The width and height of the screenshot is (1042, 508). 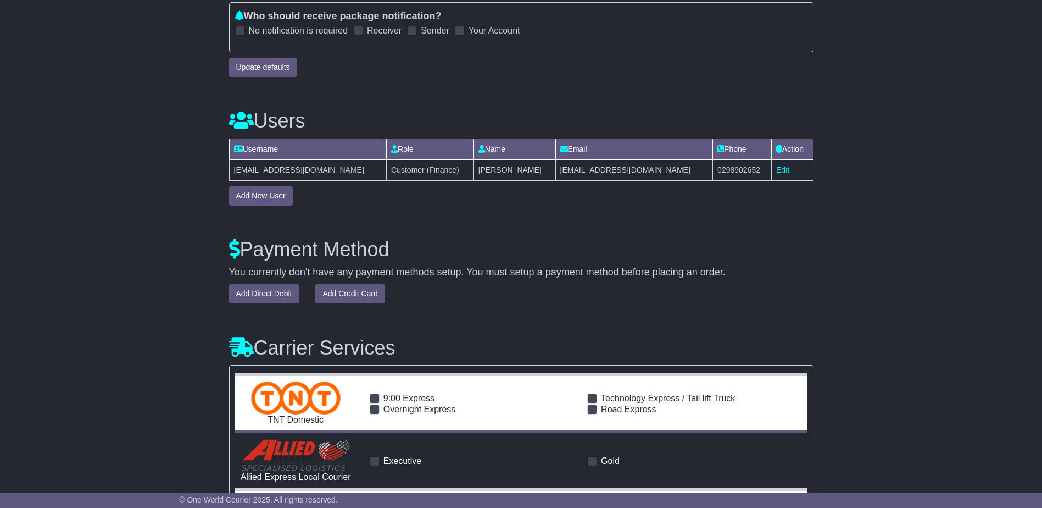 What do you see at coordinates (521, 272) in the screenshot?
I see `div: You currently don't have any payment methods setup. You must setup a payment method before placin...` at bounding box center [521, 272].